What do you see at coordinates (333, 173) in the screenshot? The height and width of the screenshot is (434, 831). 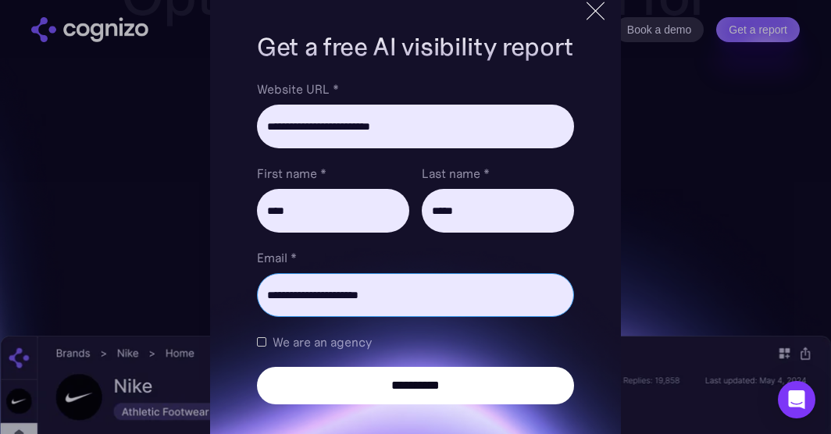 I see `label: First name *` at bounding box center [333, 173].